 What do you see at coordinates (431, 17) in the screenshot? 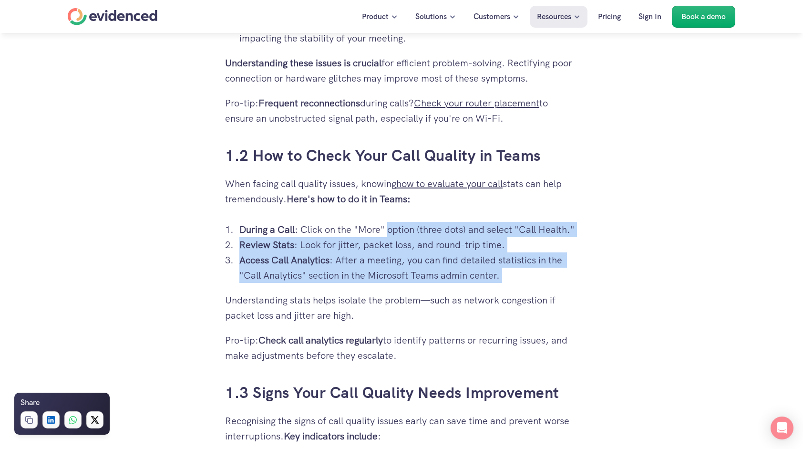
I see `p: Solutions` at bounding box center [431, 17].